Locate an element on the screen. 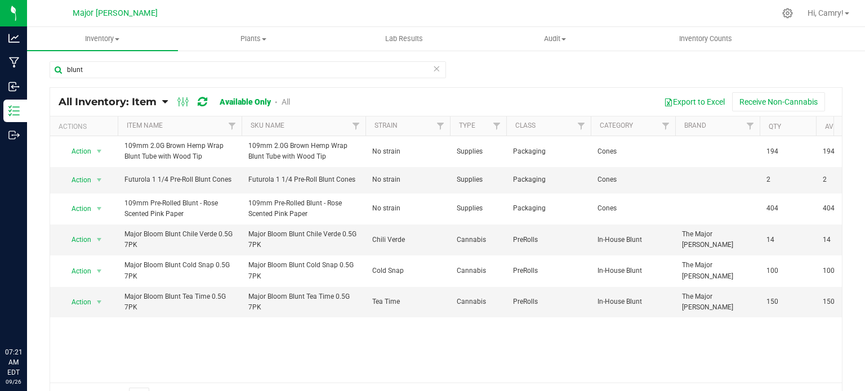 The width and height of the screenshot is (865, 391). inline-svg: Inventory is located at coordinates (14, 111).